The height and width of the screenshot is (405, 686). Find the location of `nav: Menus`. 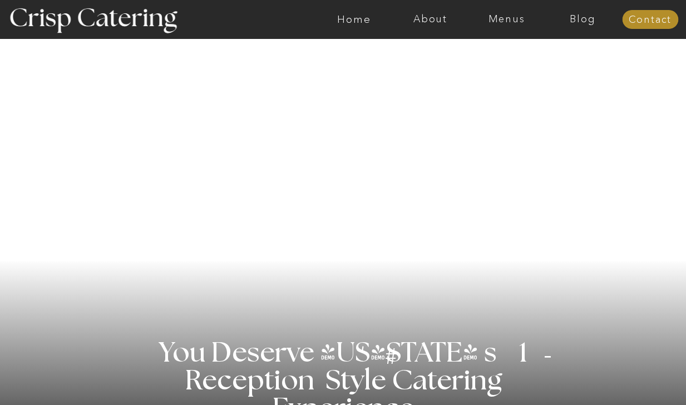

nav: Menus is located at coordinates (506, 19).